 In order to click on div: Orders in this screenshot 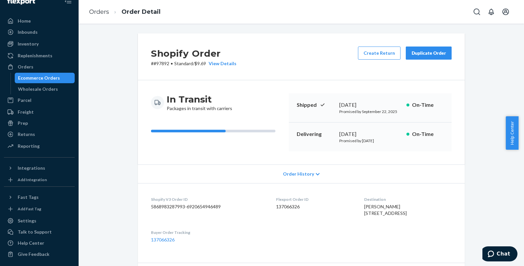, I will do `click(26, 67)`.